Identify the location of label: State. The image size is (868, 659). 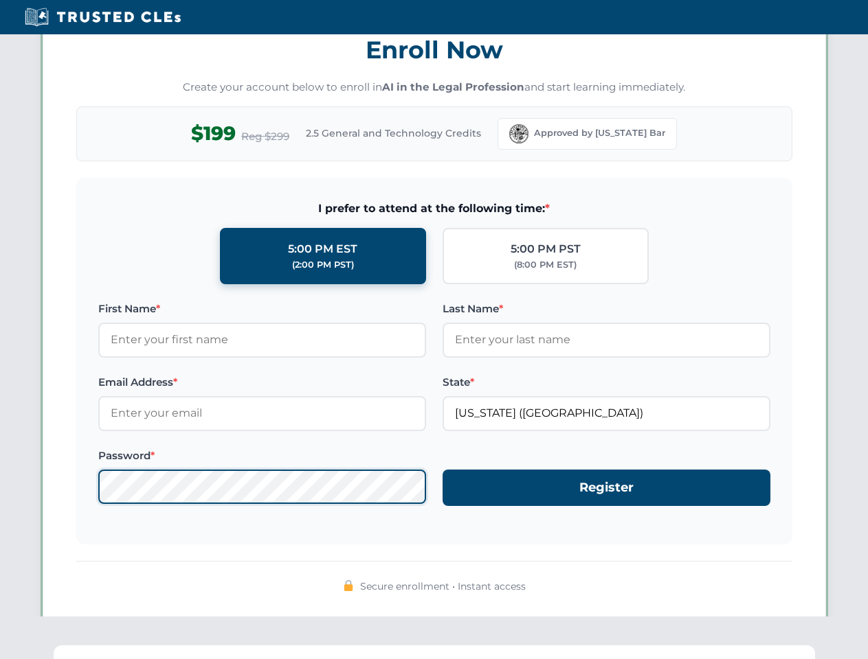
(606, 383).